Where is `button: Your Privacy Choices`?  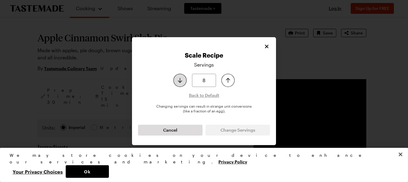 button: Your Privacy Choices is located at coordinates (38, 172).